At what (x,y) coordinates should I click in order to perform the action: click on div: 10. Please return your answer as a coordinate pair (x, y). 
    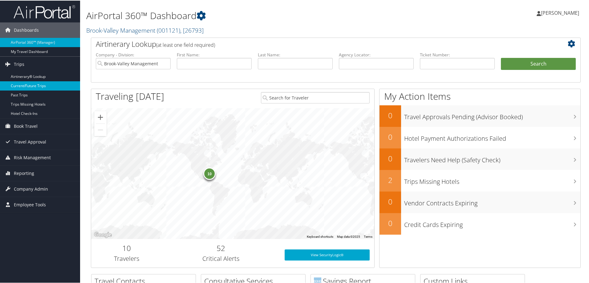
    Looking at the image, I should click on (210, 173).